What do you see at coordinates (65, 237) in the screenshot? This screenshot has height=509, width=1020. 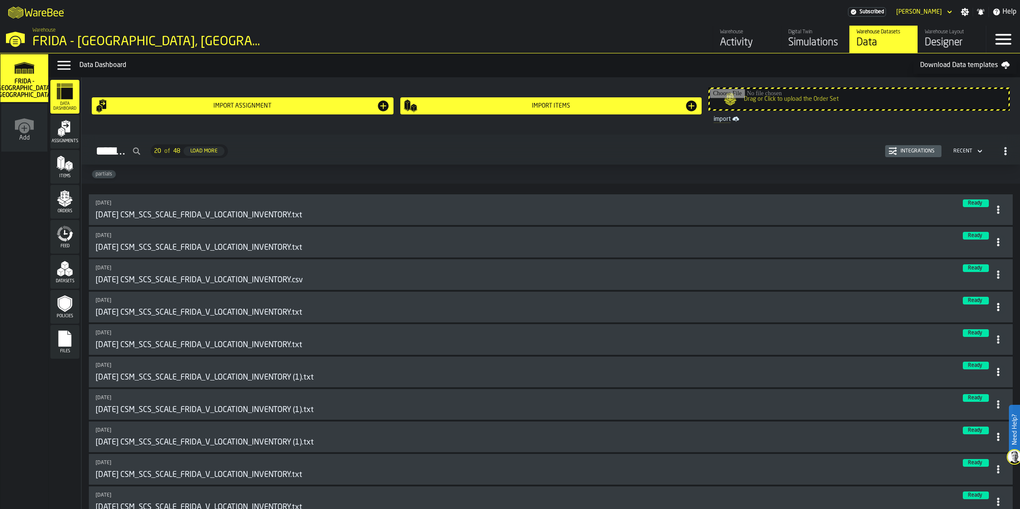 I see `li: menu Feed` at bounding box center [65, 237].